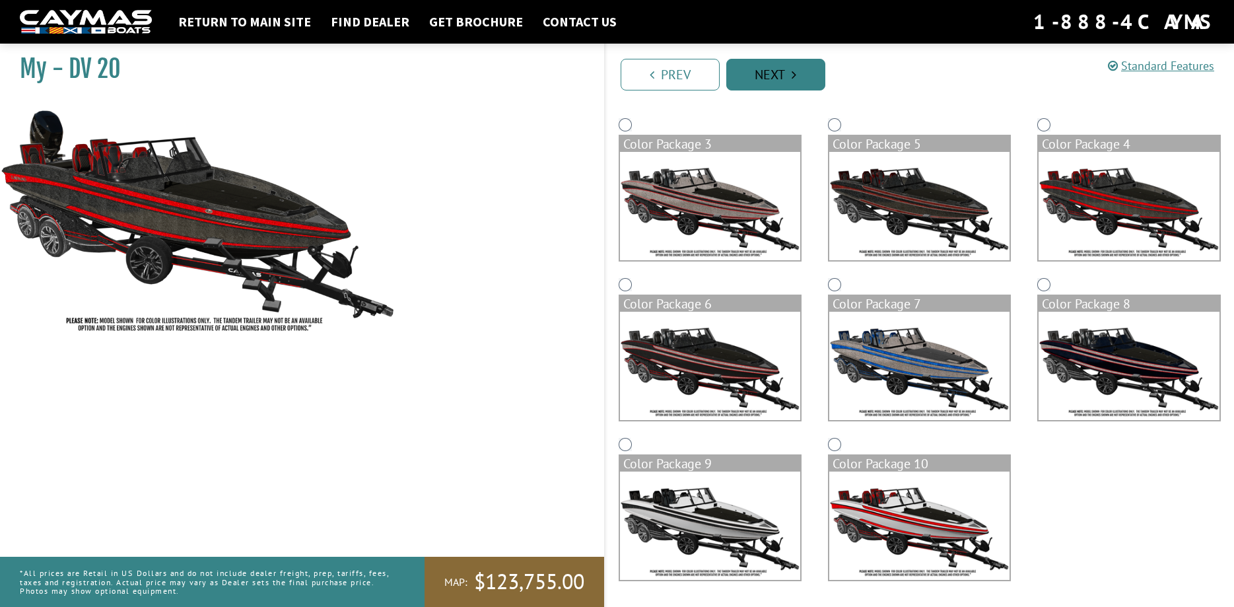 The height and width of the screenshot is (607, 1234). I want to click on img: white-logo-c9c8dbefe5ff5ceceb0f0178aa75bf4bb51f6bca0971e226c86eb53dfe498488.png, so click(86, 22).